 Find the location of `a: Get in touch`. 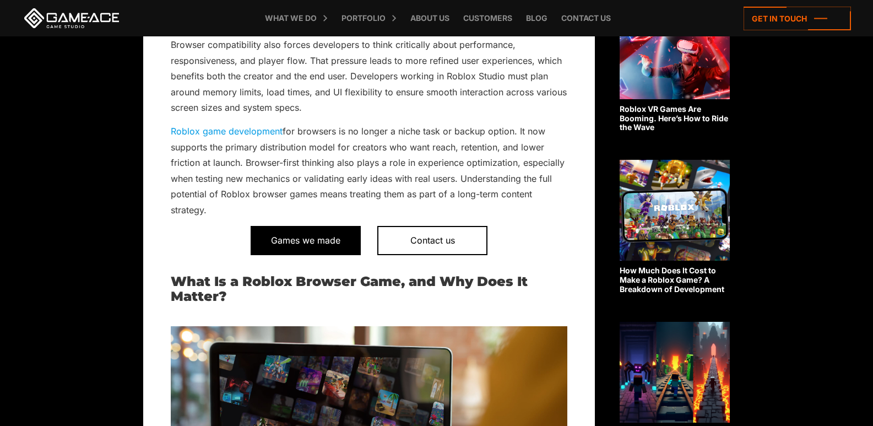

a: Get in touch is located at coordinates (797, 18).